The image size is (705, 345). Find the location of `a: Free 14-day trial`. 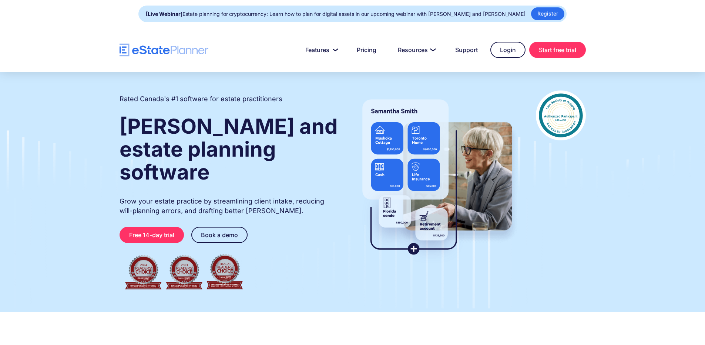

a: Free 14-day trial is located at coordinates (152, 235).